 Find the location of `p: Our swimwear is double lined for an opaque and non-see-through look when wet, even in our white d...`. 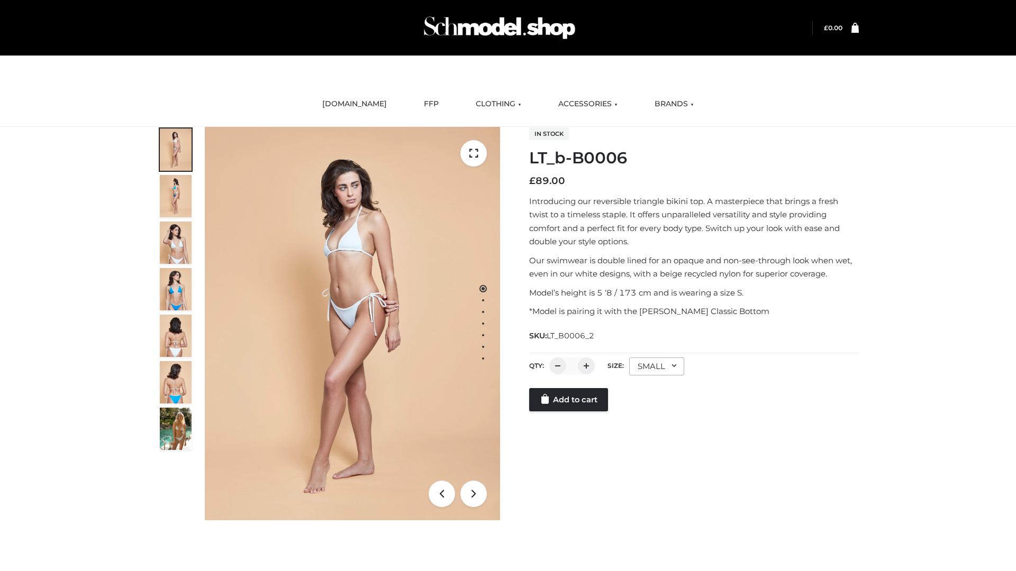

p: Our swimwear is double lined for an opaque and non-see-through look when wet, even in our white d... is located at coordinates (694, 267).